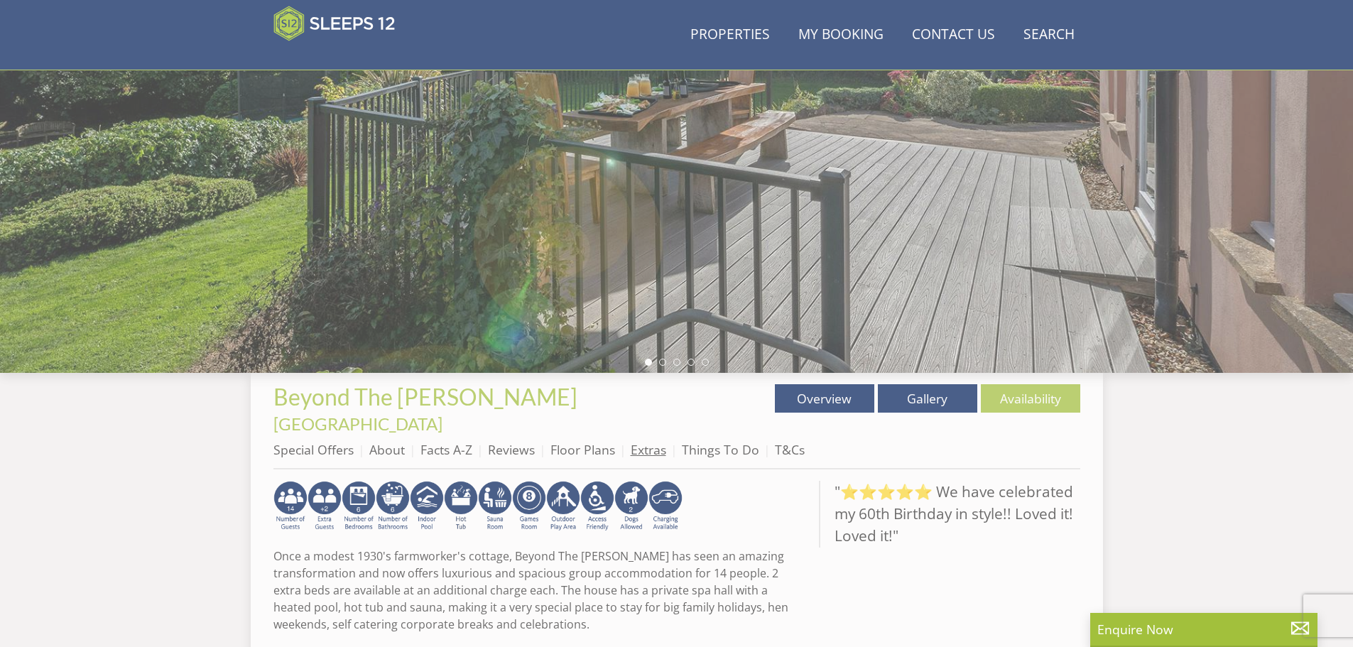 The width and height of the screenshot is (1353, 647). Describe the element at coordinates (730, 35) in the screenshot. I see `a: Properties` at that location.